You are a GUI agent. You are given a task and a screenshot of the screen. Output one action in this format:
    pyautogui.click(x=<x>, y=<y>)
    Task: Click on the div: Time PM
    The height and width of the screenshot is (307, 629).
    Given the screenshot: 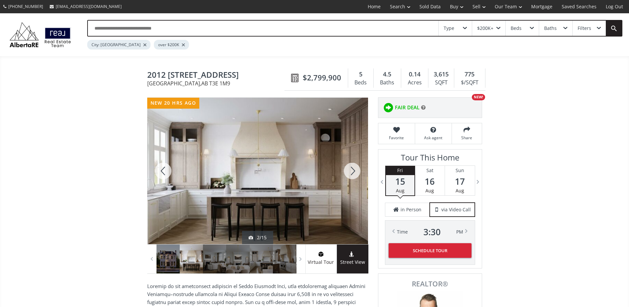 What is the action you would take?
    pyautogui.click(x=430, y=232)
    